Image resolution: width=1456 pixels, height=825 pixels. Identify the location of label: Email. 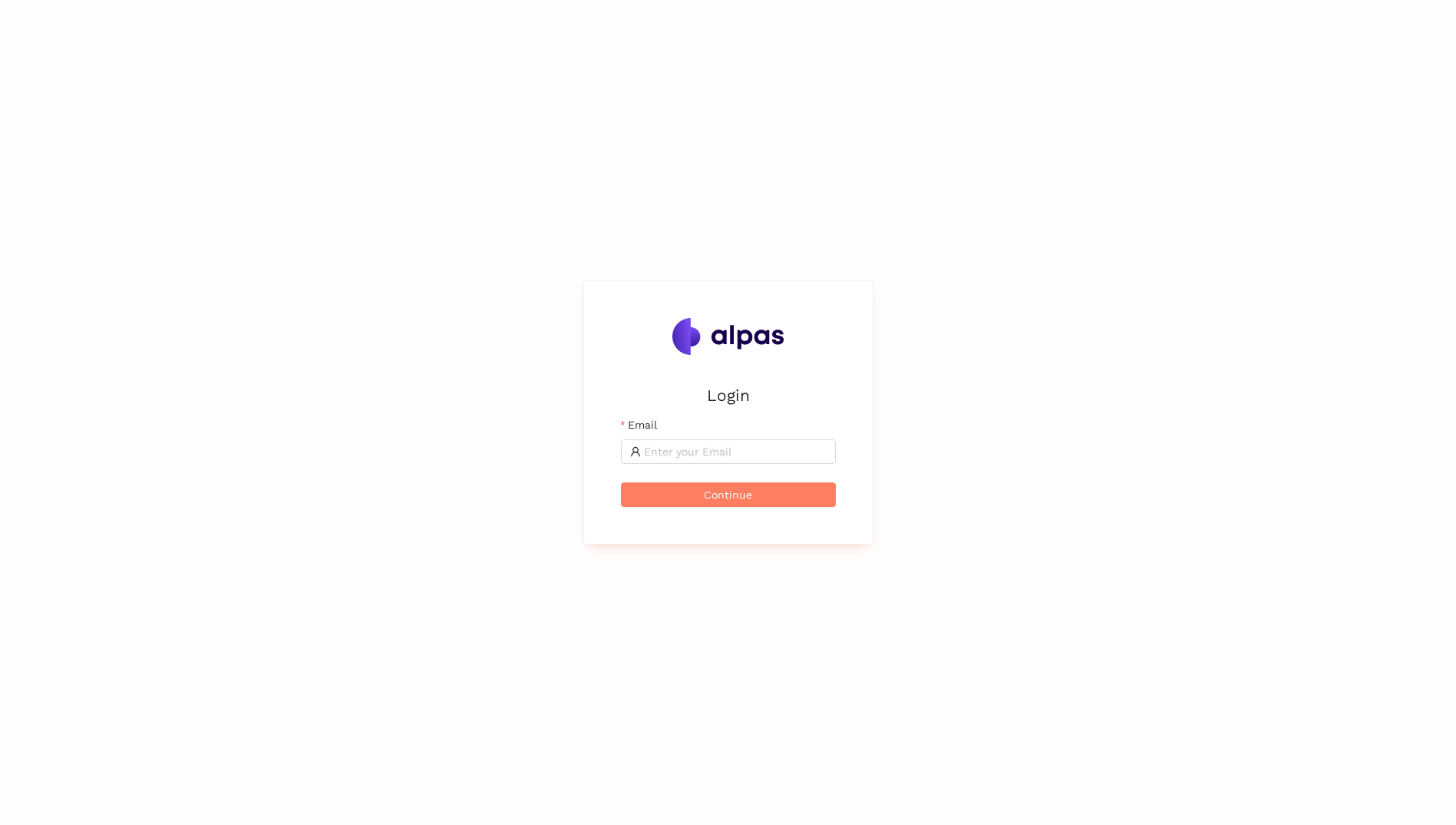
(639, 425).